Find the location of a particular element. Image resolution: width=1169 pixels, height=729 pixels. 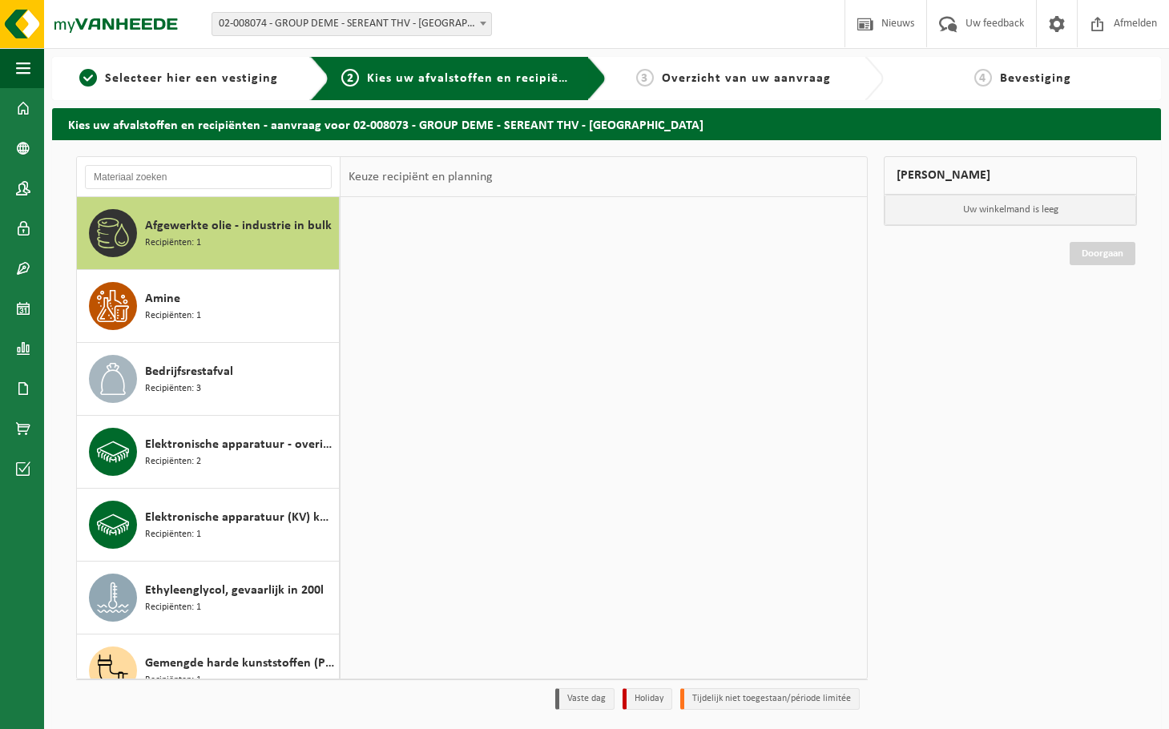

a: 1Selecteer hier een vestiging is located at coordinates (179, 79).